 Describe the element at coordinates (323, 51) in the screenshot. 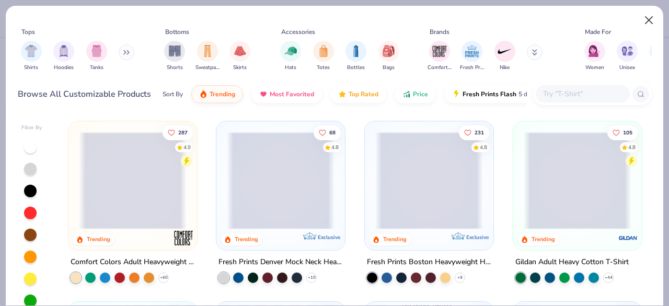

I see `img: Totes Image` at that location.